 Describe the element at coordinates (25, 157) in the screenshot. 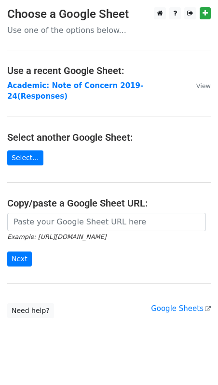

I see `a: Select...` at that location.